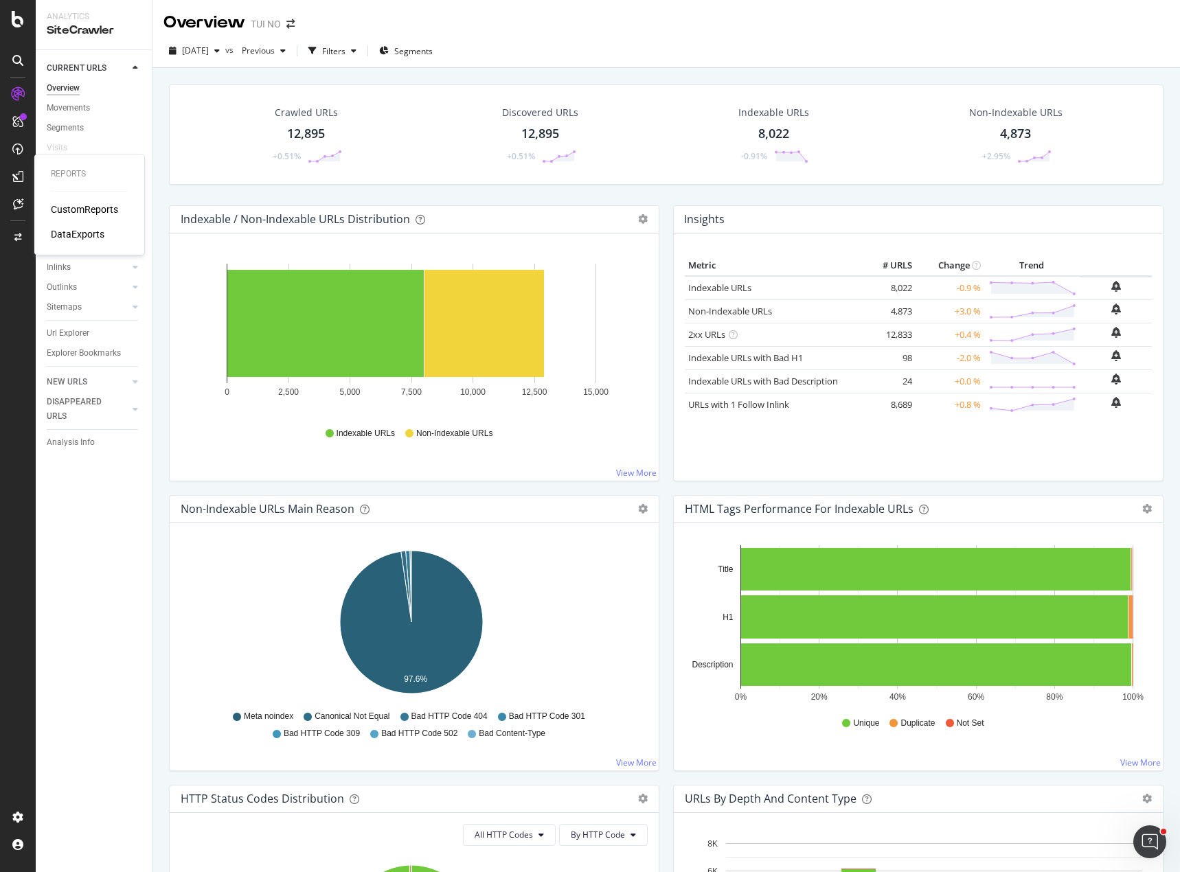 This screenshot has height=872, width=1180. What do you see at coordinates (898, 697) in the screenshot?
I see `text: 40%` at bounding box center [898, 697].